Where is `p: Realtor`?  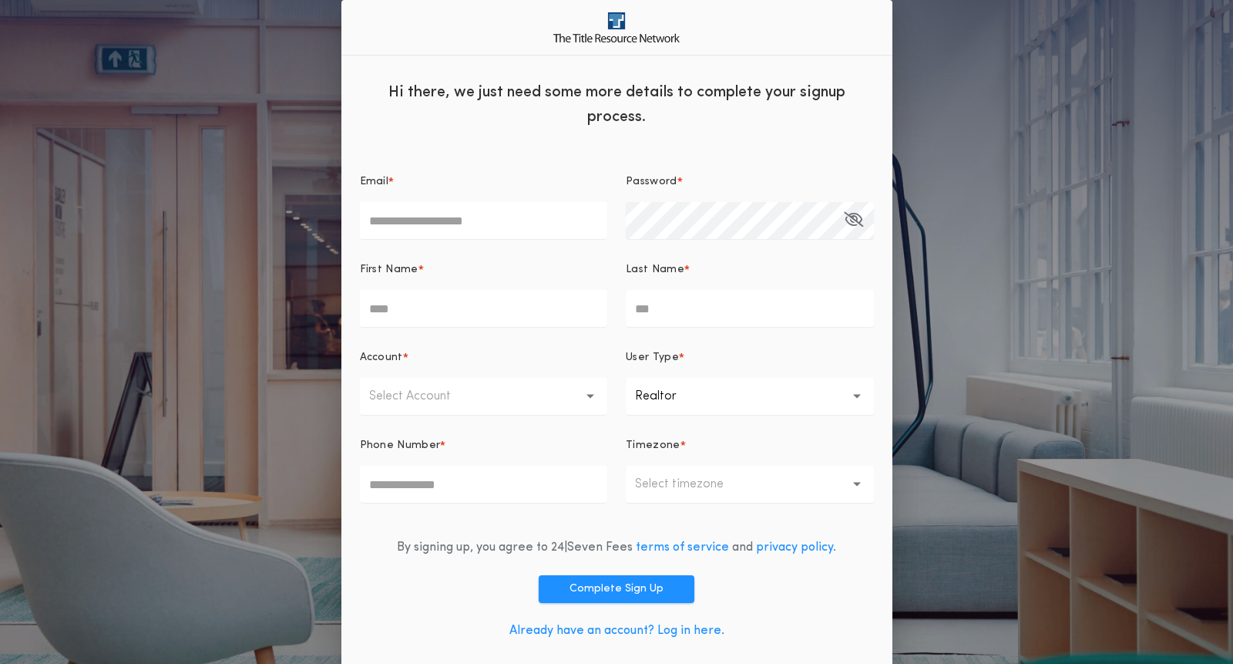
p: Realtor is located at coordinates (668, 396).